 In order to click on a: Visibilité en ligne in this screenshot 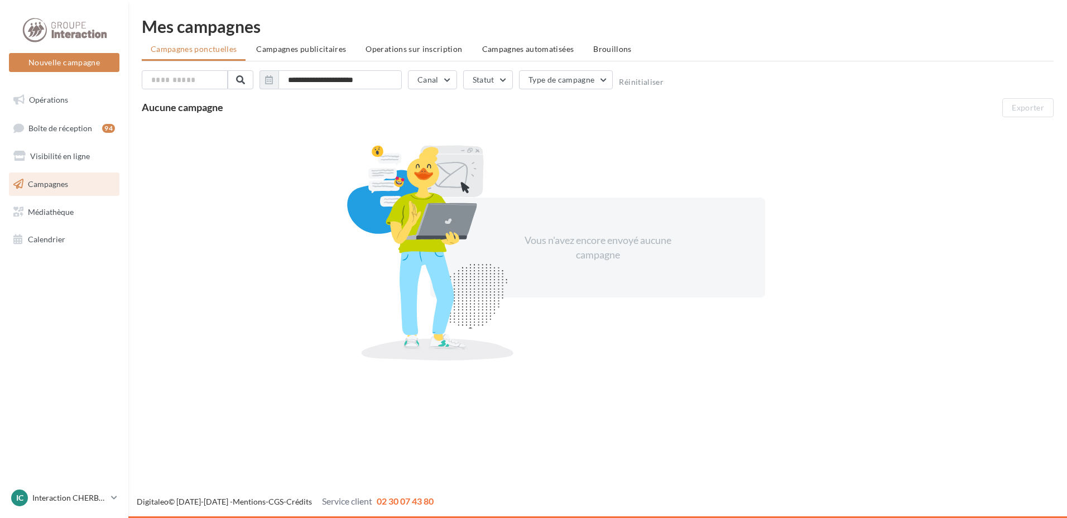, I will do `click(64, 156)`.